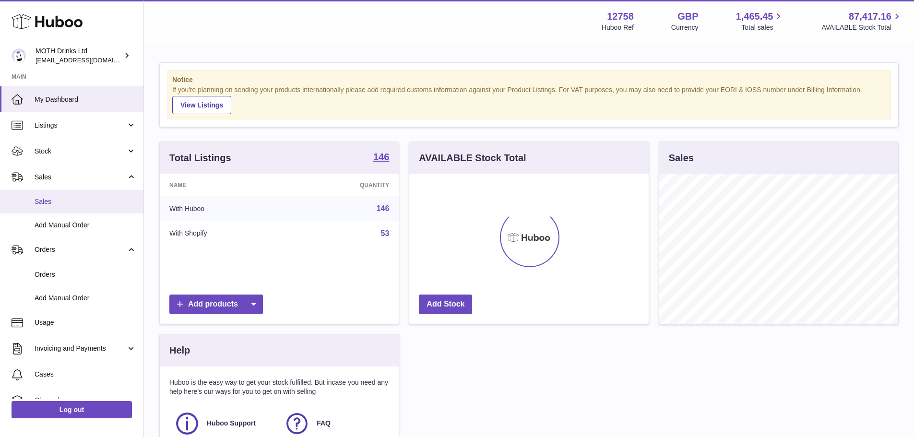 The height and width of the screenshot is (437, 914). Describe the element at coordinates (200, 158) in the screenshot. I see `h3: Total Listings` at that location.